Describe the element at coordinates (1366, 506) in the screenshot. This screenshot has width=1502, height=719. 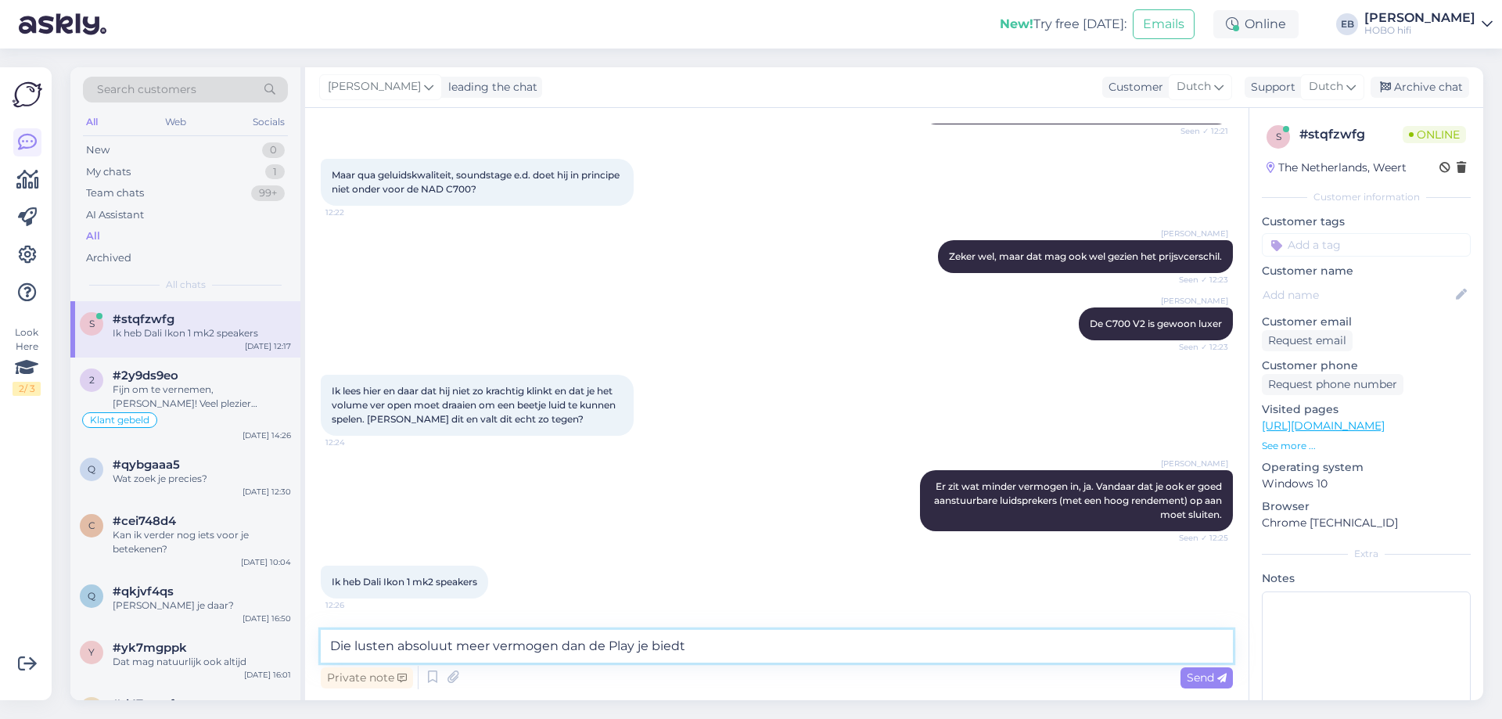
I see `p: Browser` at that location.